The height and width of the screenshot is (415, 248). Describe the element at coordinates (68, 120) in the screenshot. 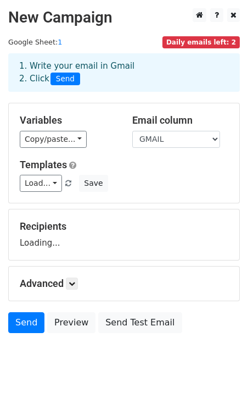

I see `h5: Variables` at that location.